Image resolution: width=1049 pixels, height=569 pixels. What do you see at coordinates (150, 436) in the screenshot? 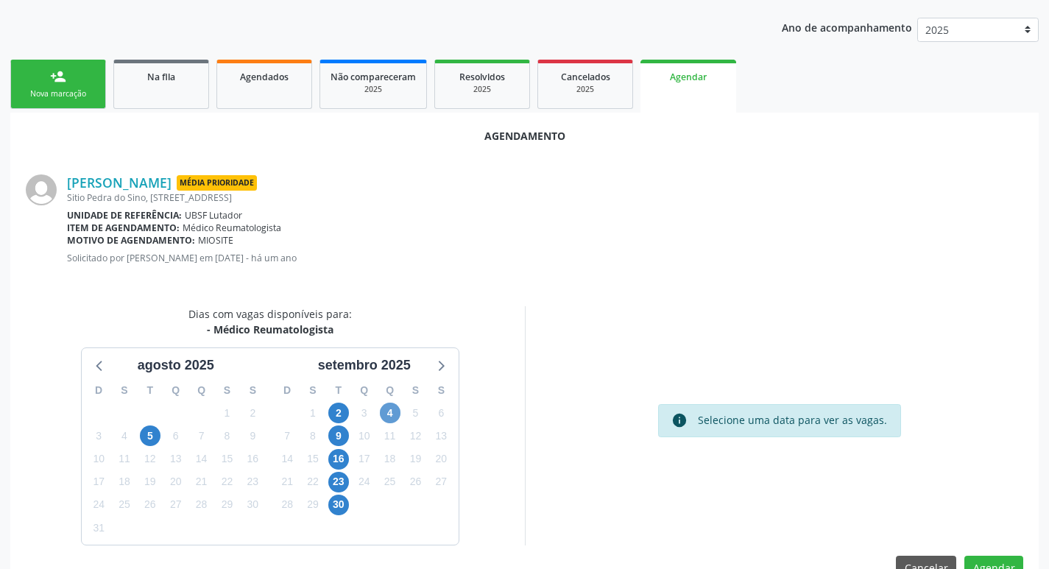
I see `span: terça-feira, 5 de agosto de 2025` at bounding box center [150, 436].